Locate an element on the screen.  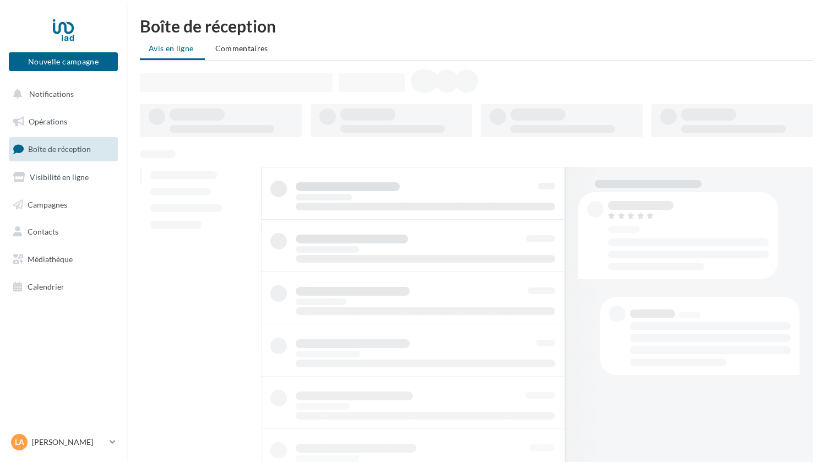
span: Opérations is located at coordinates (48, 121).